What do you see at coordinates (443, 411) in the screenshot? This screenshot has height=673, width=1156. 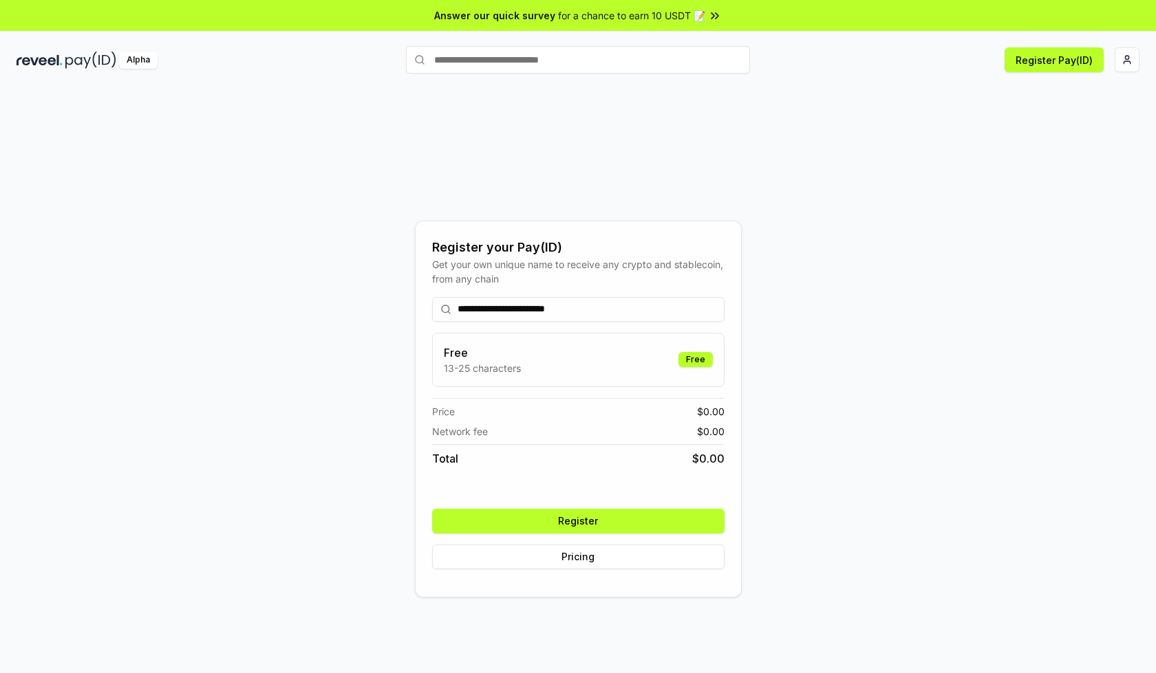 I see `span: Price` at bounding box center [443, 411].